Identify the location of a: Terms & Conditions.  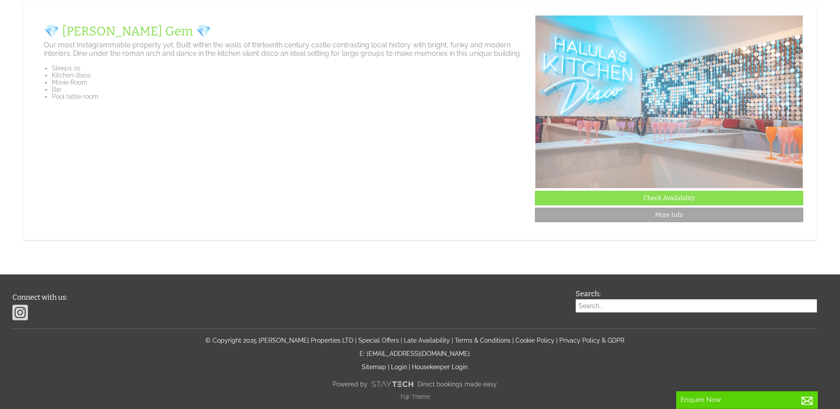
(483, 341).